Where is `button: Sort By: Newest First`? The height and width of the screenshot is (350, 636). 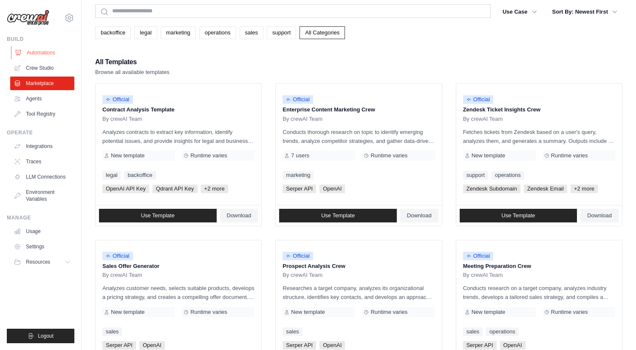
button: Sort By: Newest First is located at coordinates (585, 12).